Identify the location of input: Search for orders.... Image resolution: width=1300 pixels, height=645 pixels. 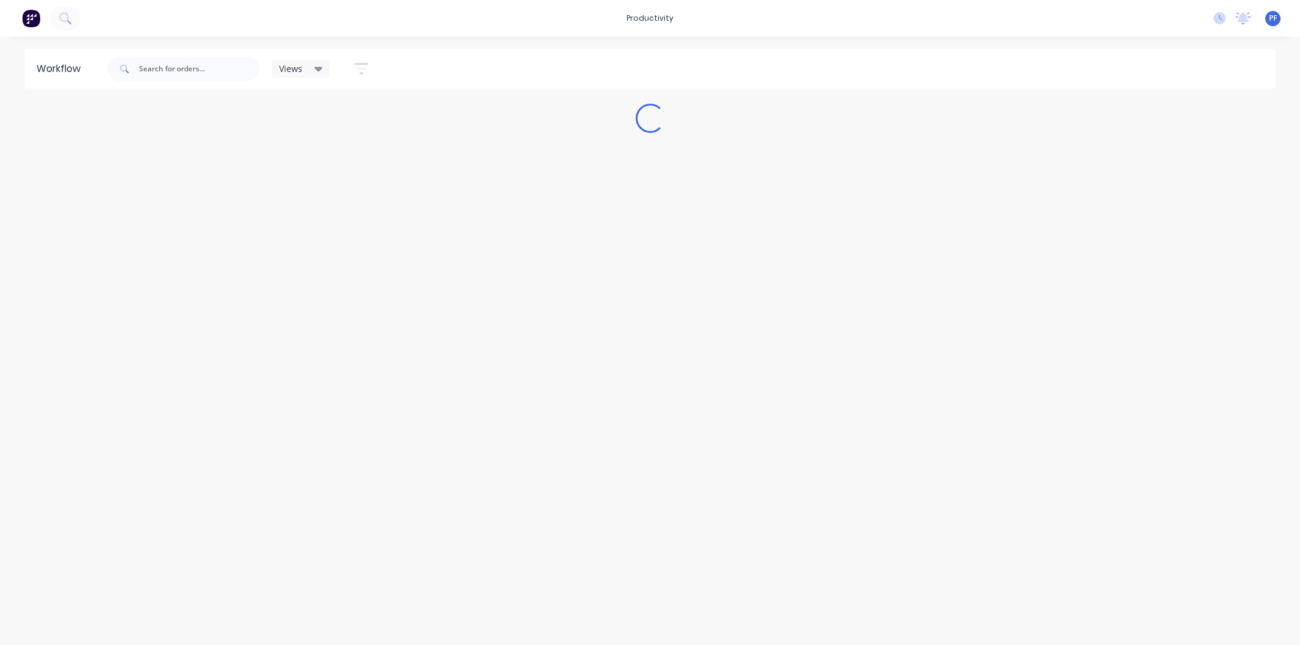
(199, 69).